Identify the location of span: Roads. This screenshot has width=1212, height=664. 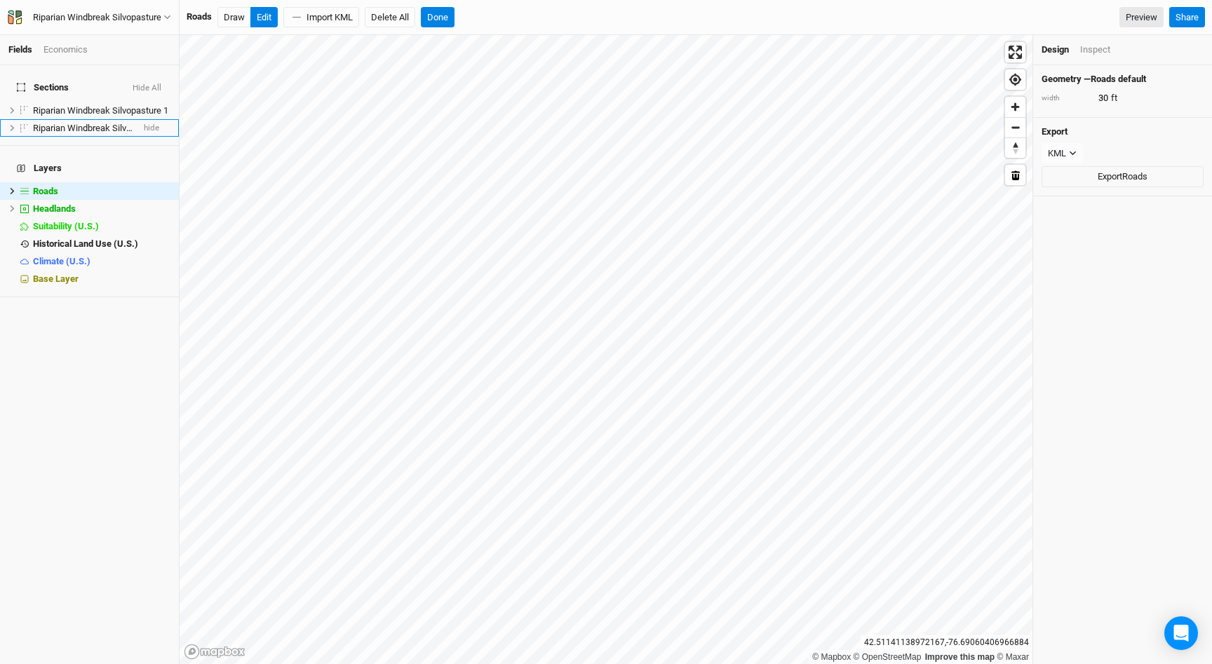
(46, 191).